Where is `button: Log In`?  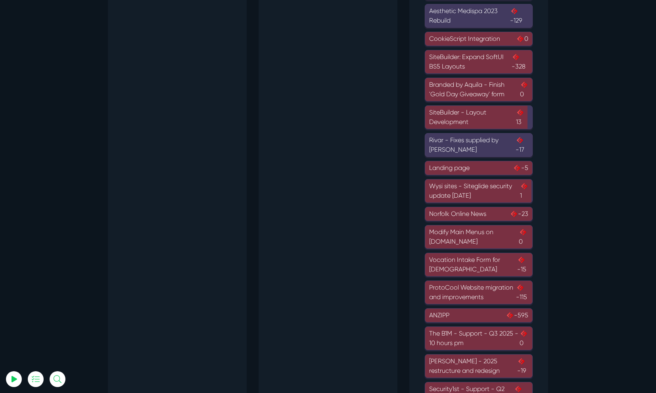
button: Log In is located at coordinates (69, 148).